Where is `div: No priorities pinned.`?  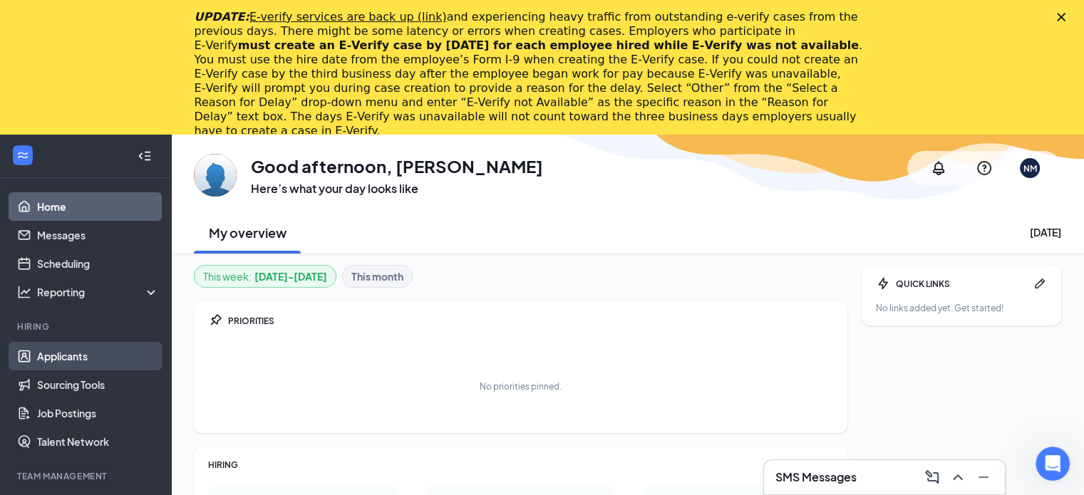 div: No priorities pinned. is located at coordinates (520, 386).